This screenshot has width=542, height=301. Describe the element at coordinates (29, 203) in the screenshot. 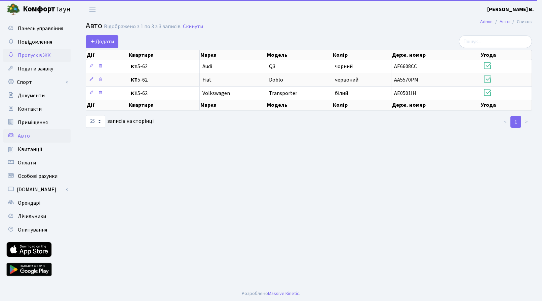

I see `span: Орендарі` at that location.